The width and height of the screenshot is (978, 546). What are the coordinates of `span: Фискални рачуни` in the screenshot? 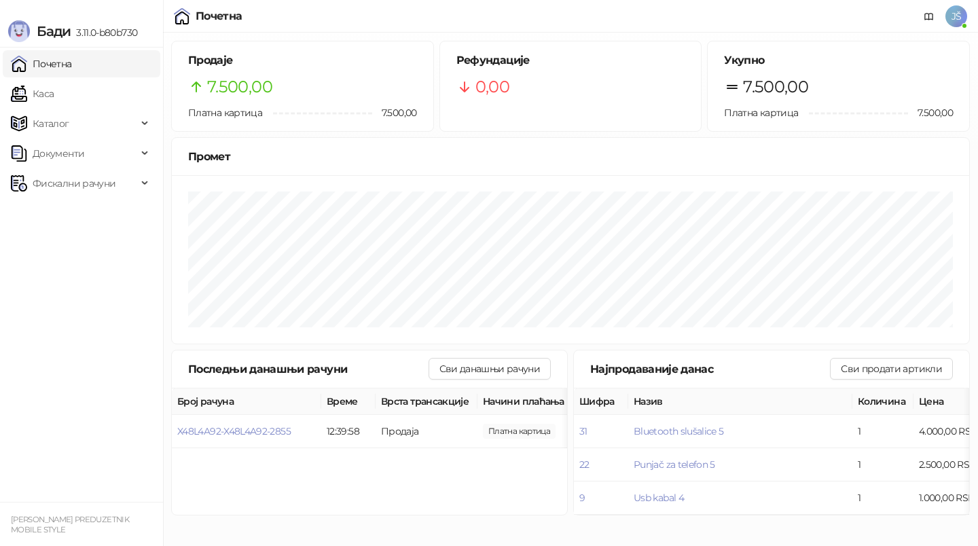 It's located at (74, 183).